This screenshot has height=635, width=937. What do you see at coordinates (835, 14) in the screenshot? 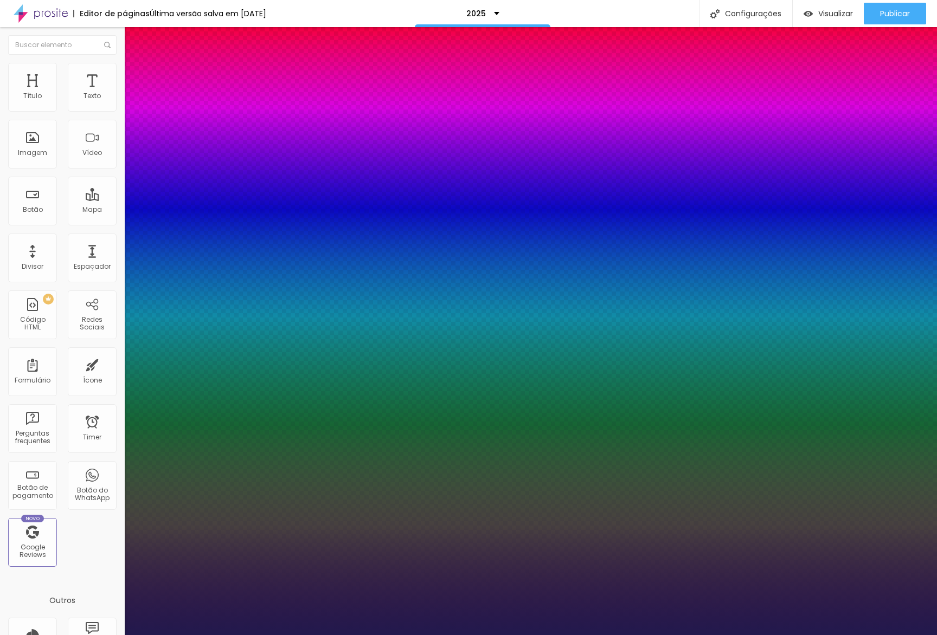
I see `span: Visualizar` at bounding box center [835, 14].